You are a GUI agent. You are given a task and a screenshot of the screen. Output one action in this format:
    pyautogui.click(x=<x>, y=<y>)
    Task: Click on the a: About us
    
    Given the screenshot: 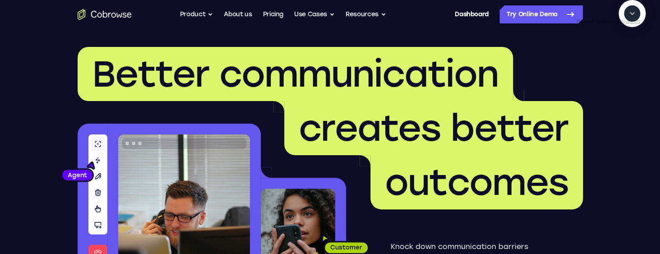 What is the action you would take?
    pyautogui.click(x=238, y=14)
    